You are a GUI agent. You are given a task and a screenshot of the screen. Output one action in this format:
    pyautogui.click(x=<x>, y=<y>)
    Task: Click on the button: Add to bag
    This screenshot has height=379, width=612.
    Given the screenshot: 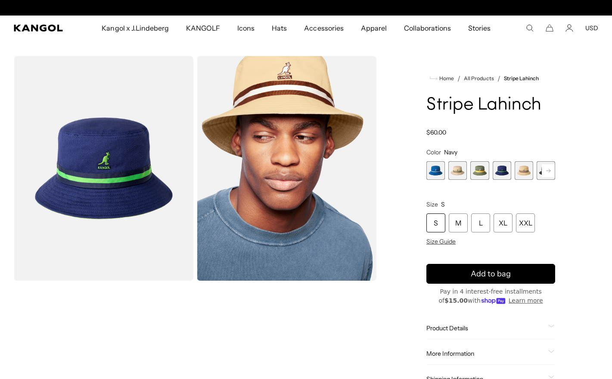 What is the action you would take?
    pyautogui.click(x=491, y=273)
    